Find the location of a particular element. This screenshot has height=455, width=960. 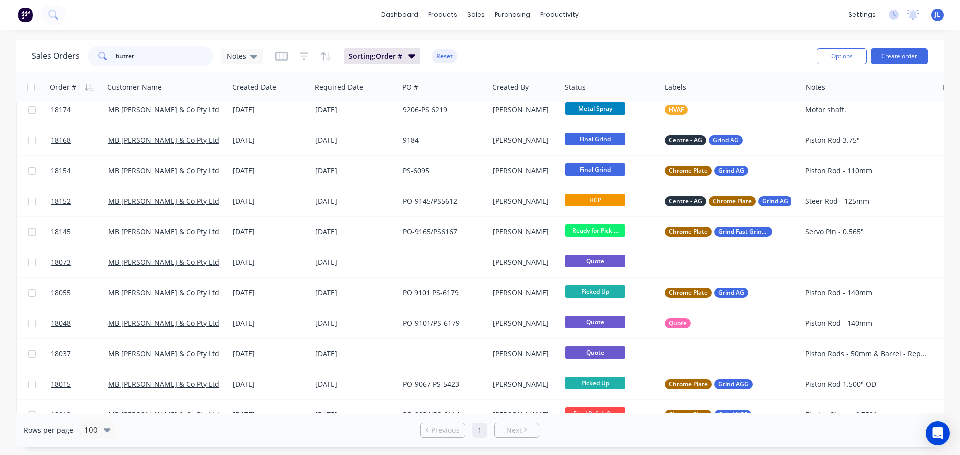

div: Required Date is located at coordinates (339, 87).